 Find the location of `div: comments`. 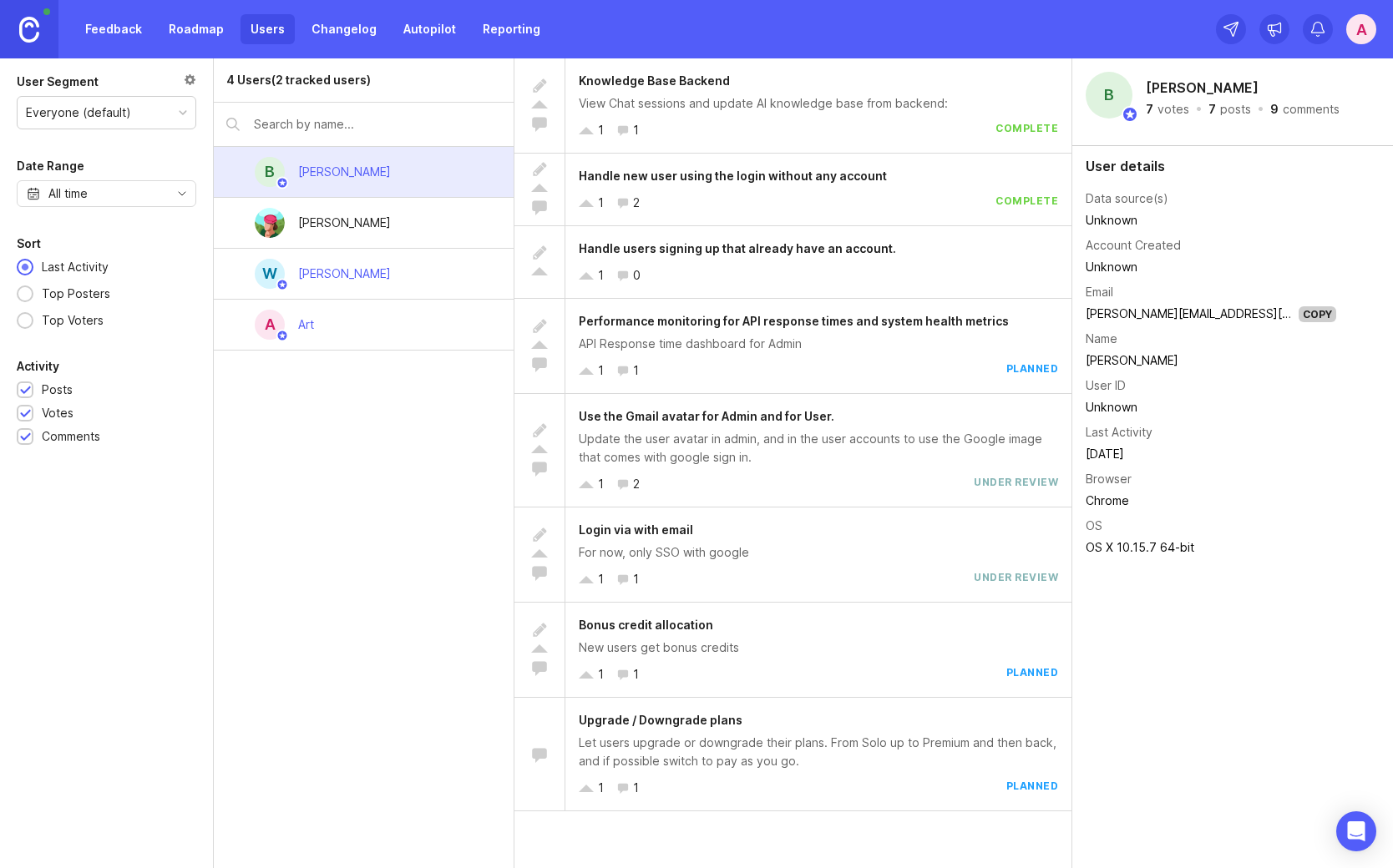

div: comments is located at coordinates (1311, 110).